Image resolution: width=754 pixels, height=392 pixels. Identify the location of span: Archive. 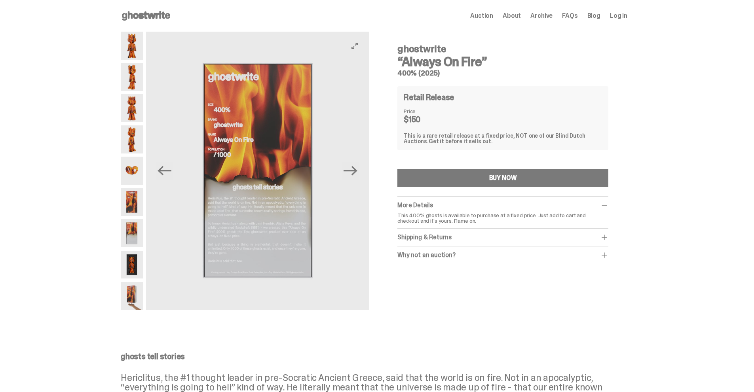
(542, 16).